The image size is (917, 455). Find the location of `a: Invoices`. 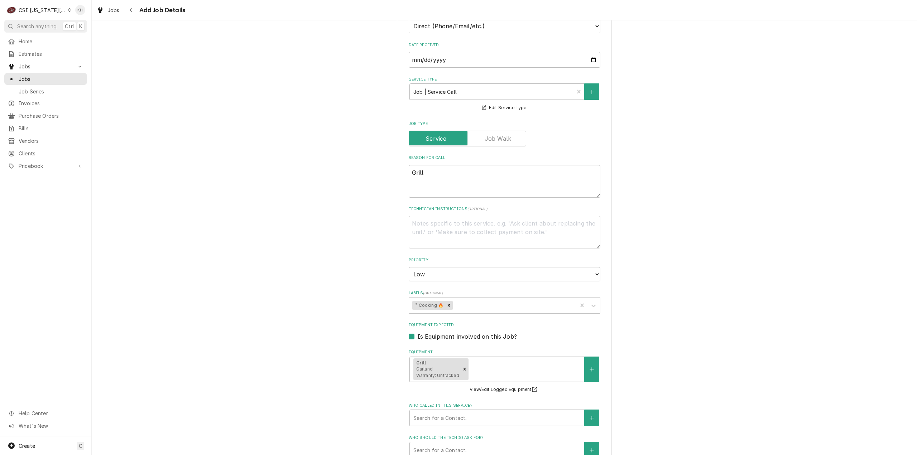

a: Invoices is located at coordinates (45, 103).